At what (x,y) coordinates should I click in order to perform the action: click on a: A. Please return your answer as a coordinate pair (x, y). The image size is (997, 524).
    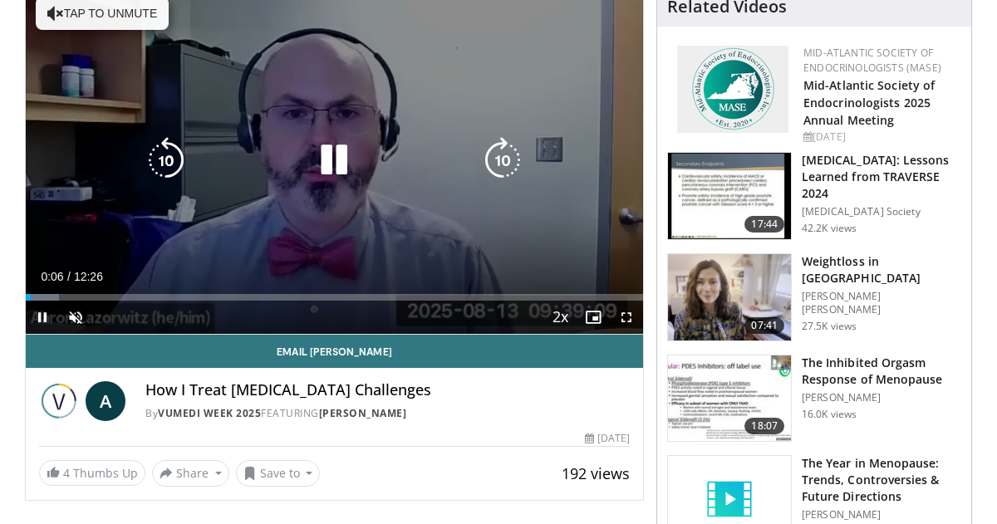
    Looking at the image, I should click on (106, 401).